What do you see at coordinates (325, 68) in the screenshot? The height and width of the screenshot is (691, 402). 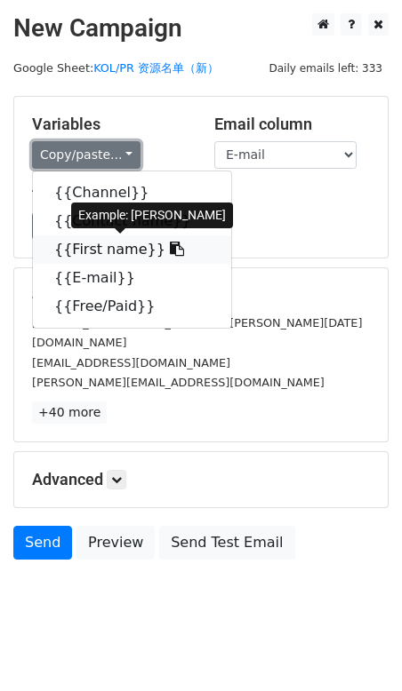 I see `a: Daily emails left: 333` at bounding box center [325, 68].